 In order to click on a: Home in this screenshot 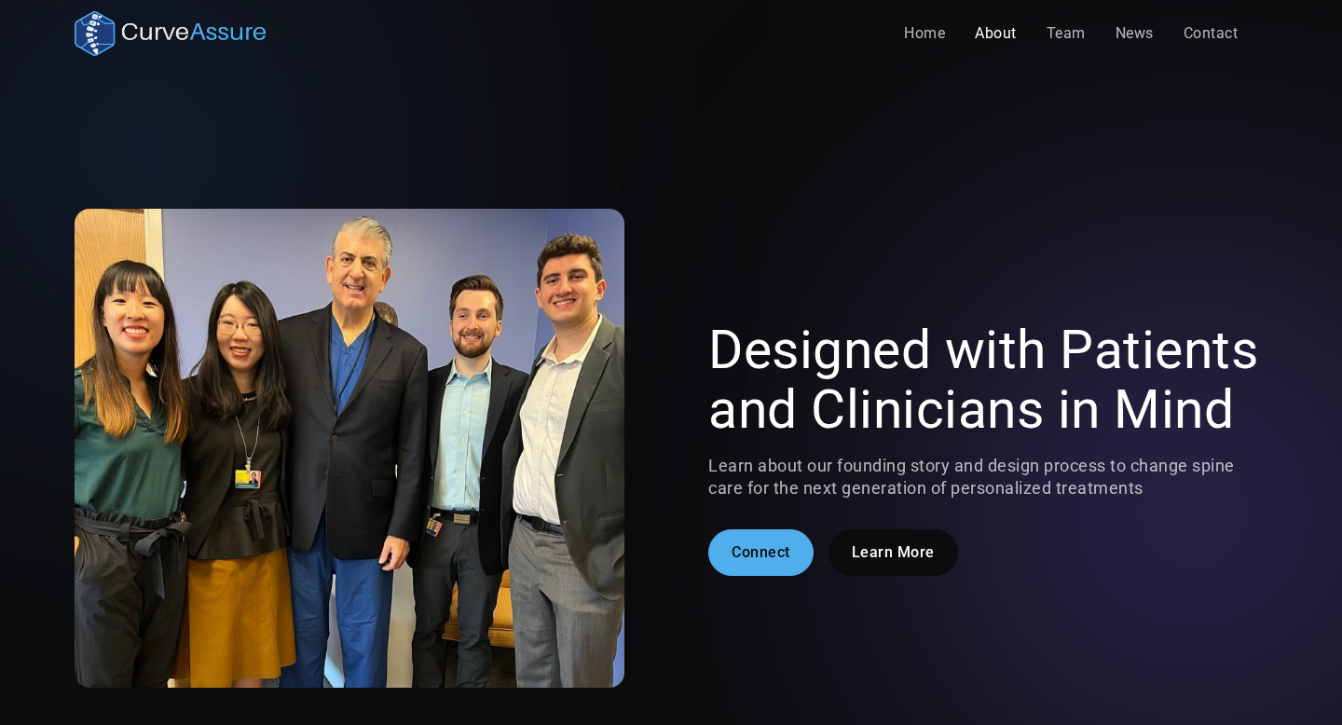, I will do `click(924, 34)`.